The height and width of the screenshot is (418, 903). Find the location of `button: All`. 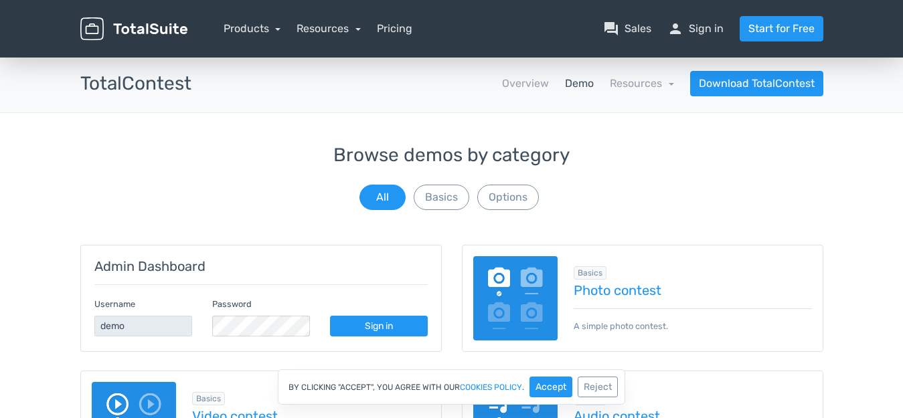

button: All is located at coordinates (382, 197).